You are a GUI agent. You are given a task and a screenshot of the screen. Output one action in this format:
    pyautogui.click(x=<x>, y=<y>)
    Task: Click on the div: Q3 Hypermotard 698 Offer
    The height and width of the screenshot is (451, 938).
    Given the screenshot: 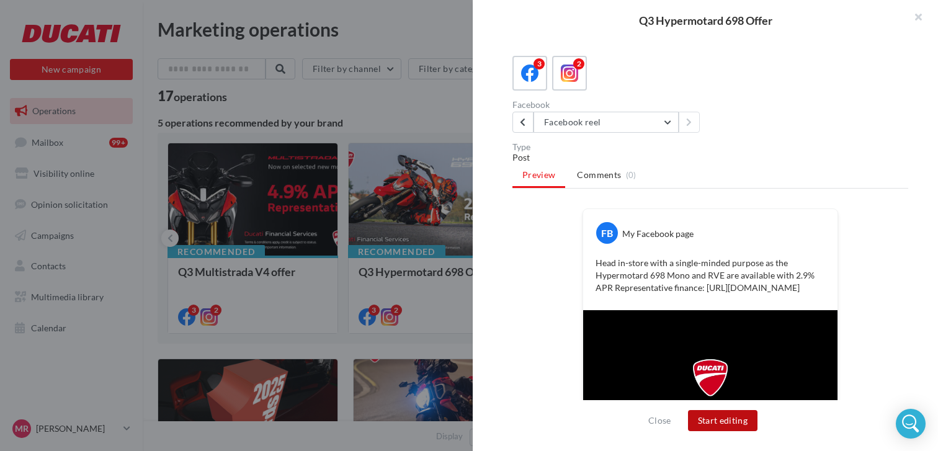 What is the action you would take?
    pyautogui.click(x=705, y=20)
    